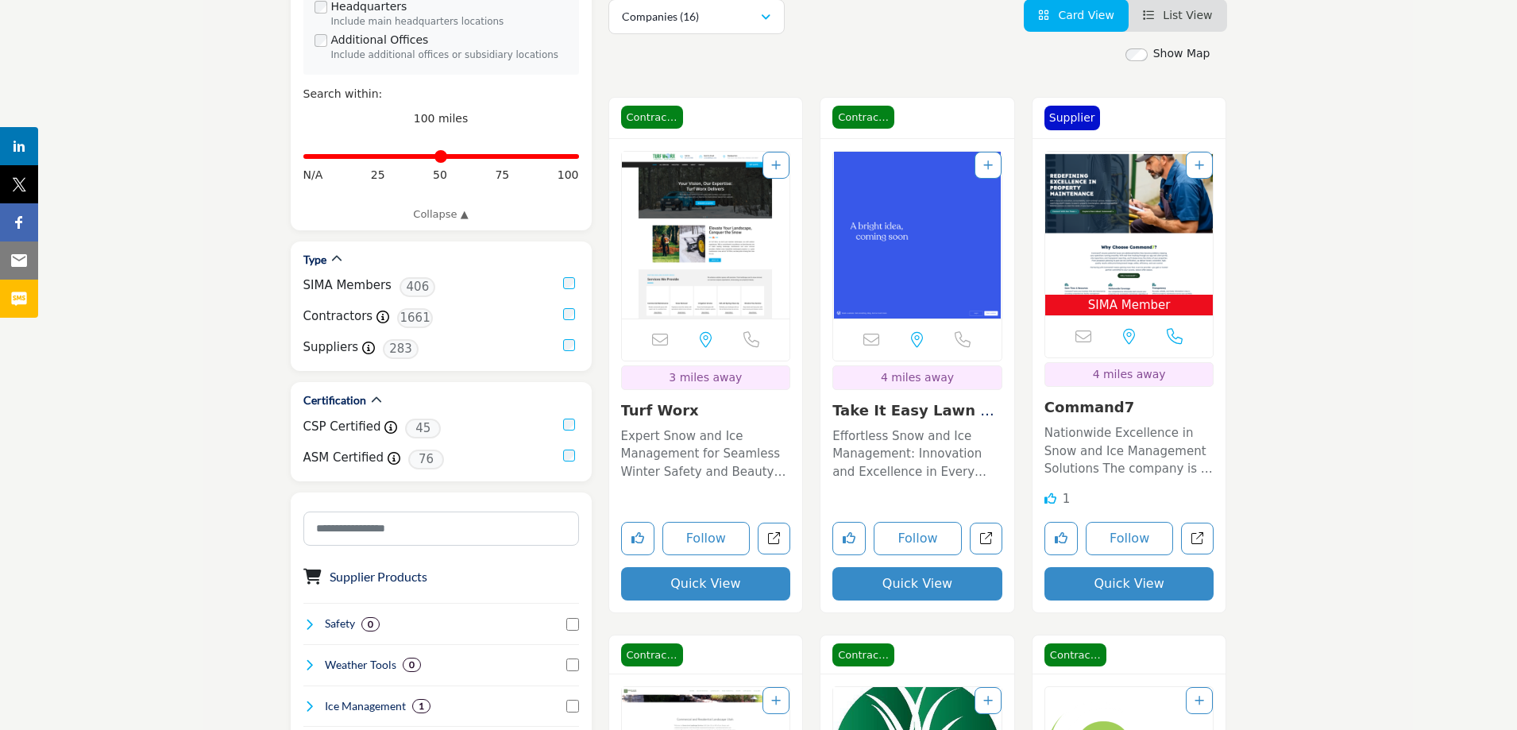 Image resolution: width=1517 pixels, height=730 pixels. What do you see at coordinates (331, 347) in the screenshot?
I see `label: Suppliers` at bounding box center [331, 347].